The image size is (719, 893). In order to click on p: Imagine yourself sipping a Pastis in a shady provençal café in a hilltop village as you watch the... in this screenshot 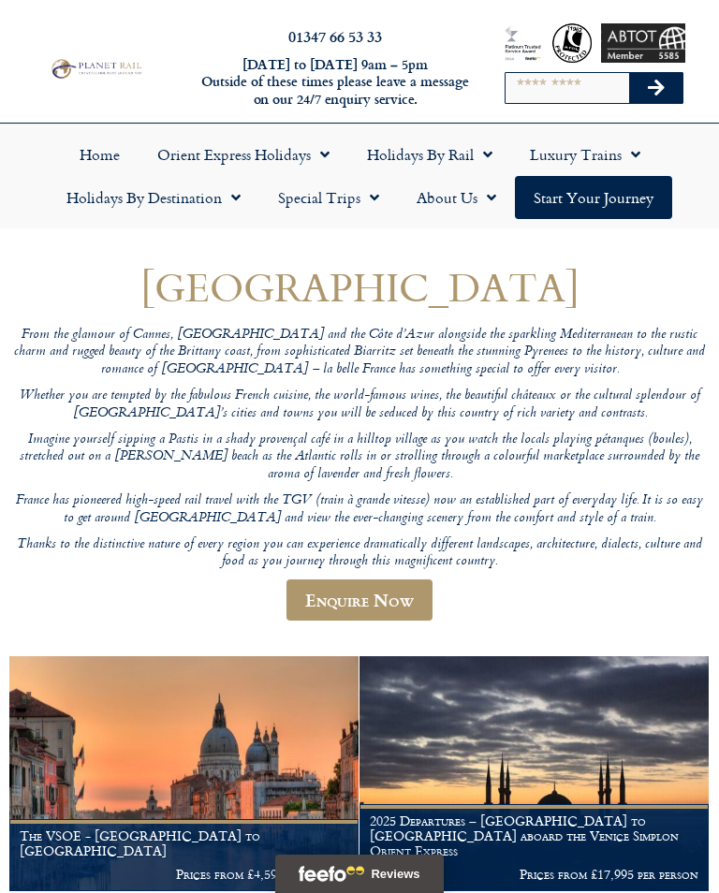, I will do `click(359, 458)`.